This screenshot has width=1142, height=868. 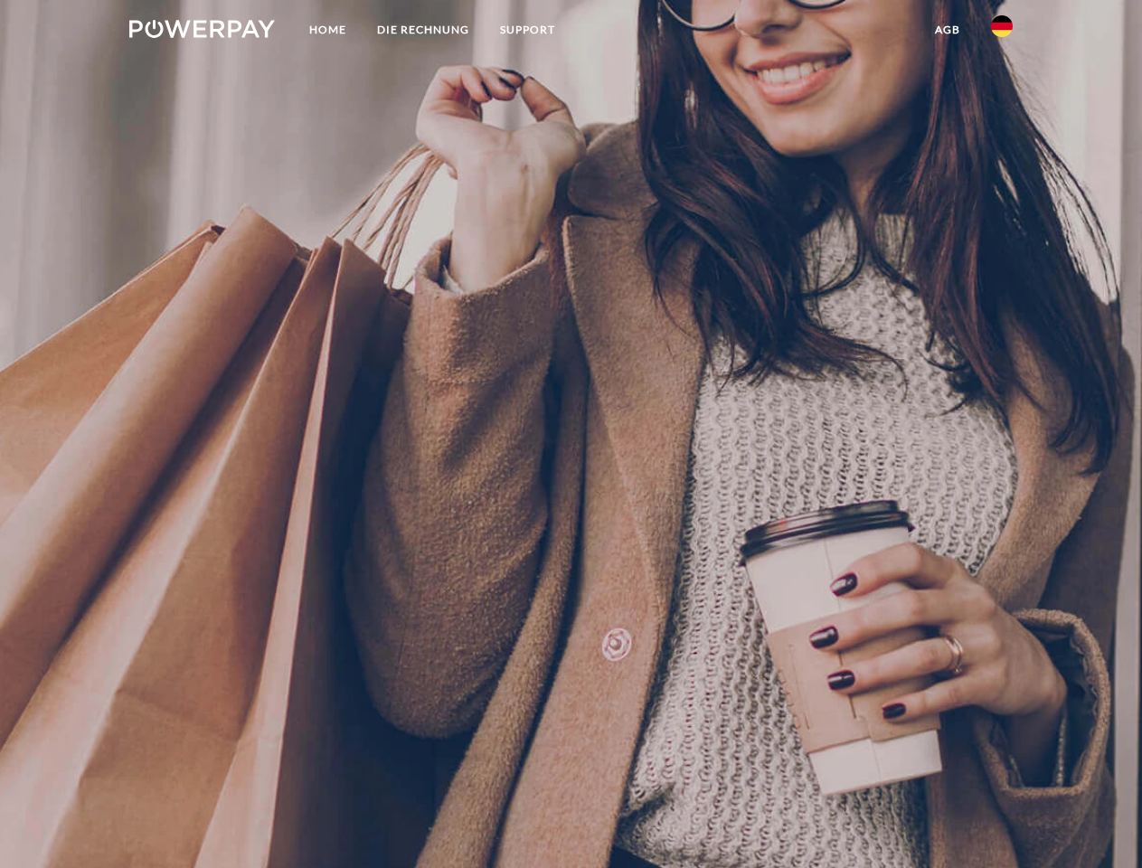 I want to click on a: agb, so click(x=948, y=30).